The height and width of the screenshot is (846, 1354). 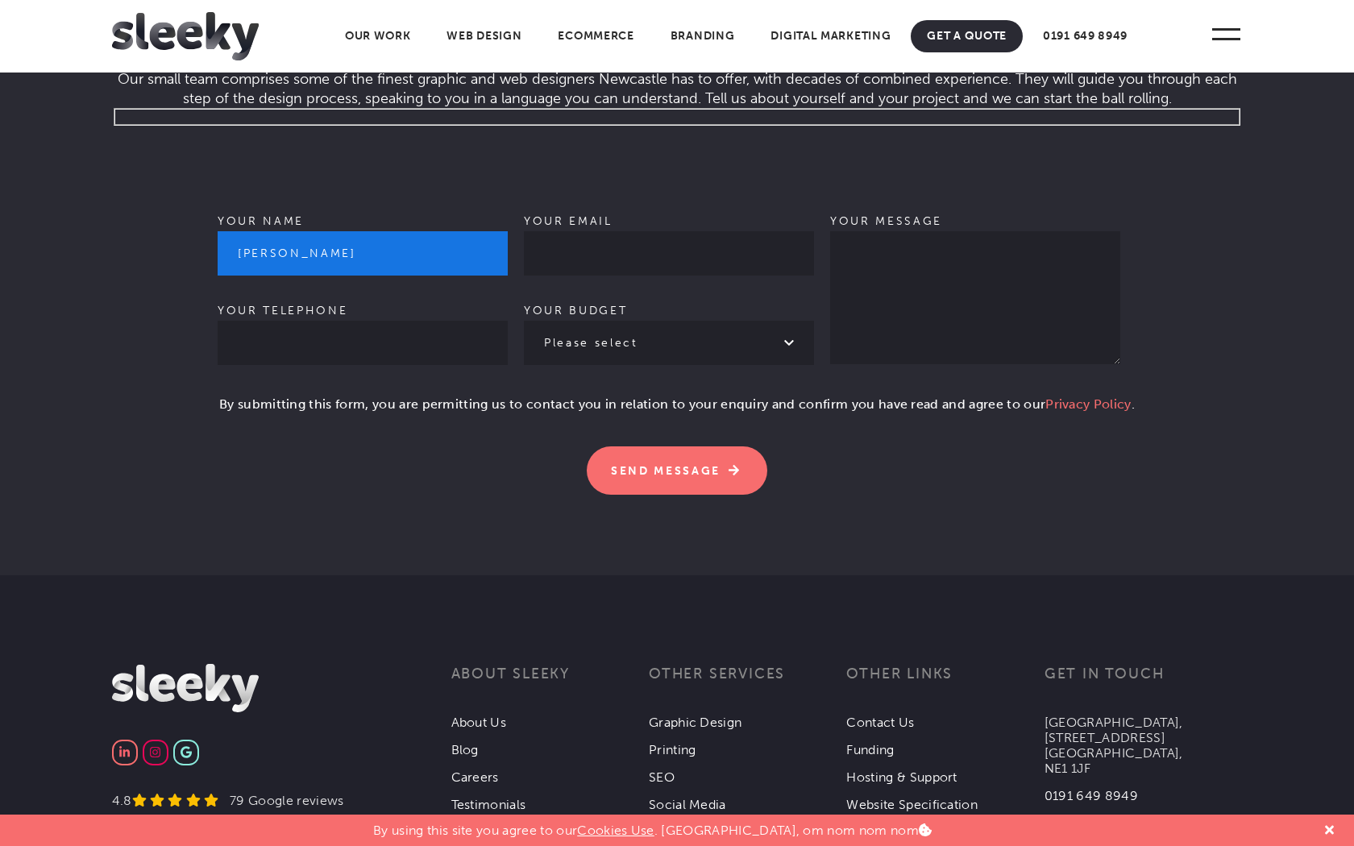 What do you see at coordinates (363, 326) in the screenshot?
I see `label: Your telephone` at bounding box center [363, 326].